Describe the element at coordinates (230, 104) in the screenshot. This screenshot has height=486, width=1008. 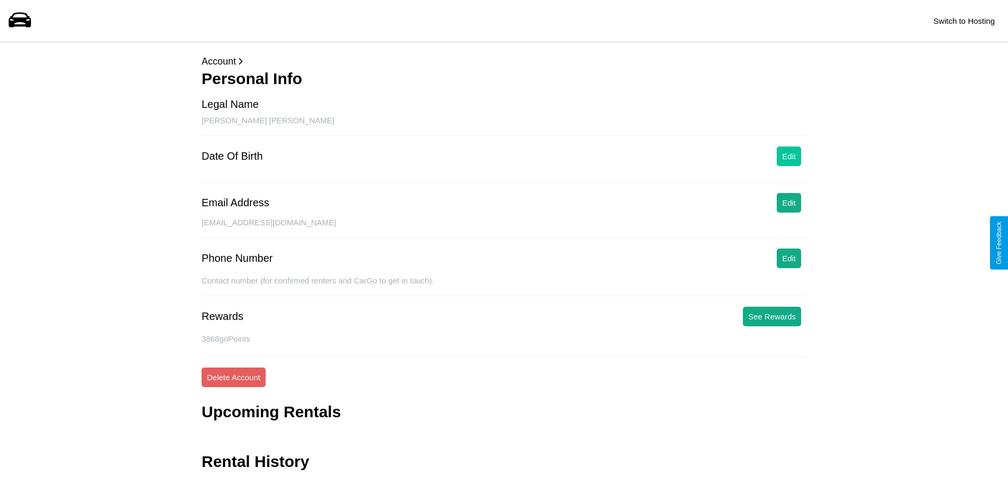
I see `div: Legal Name` at that location.